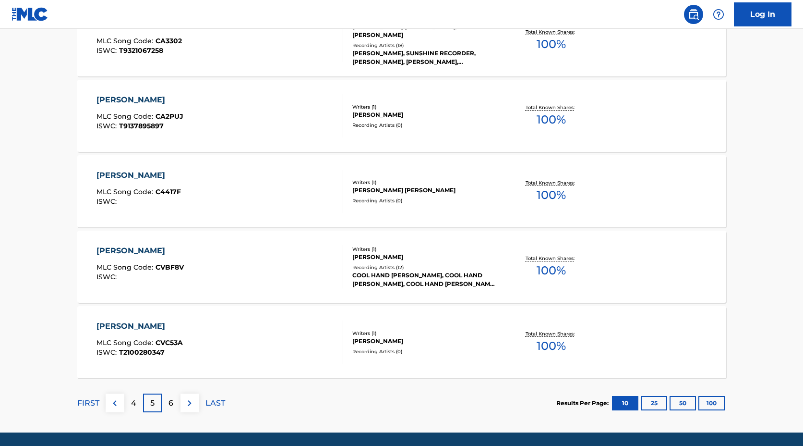  I want to click on img: search, so click(694, 14).